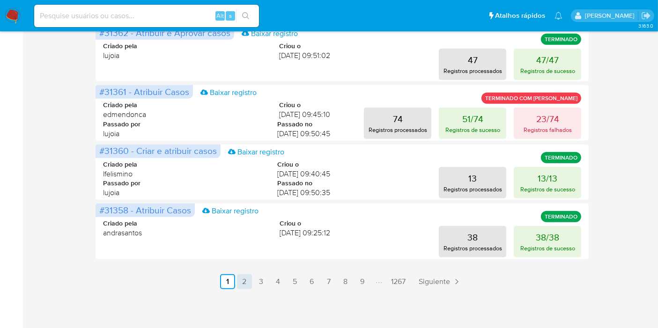 This screenshot has width=658, height=328. What do you see at coordinates (611, 15) in the screenshot?
I see `p: leticia.merlin@mercadolivre.com` at bounding box center [611, 15].